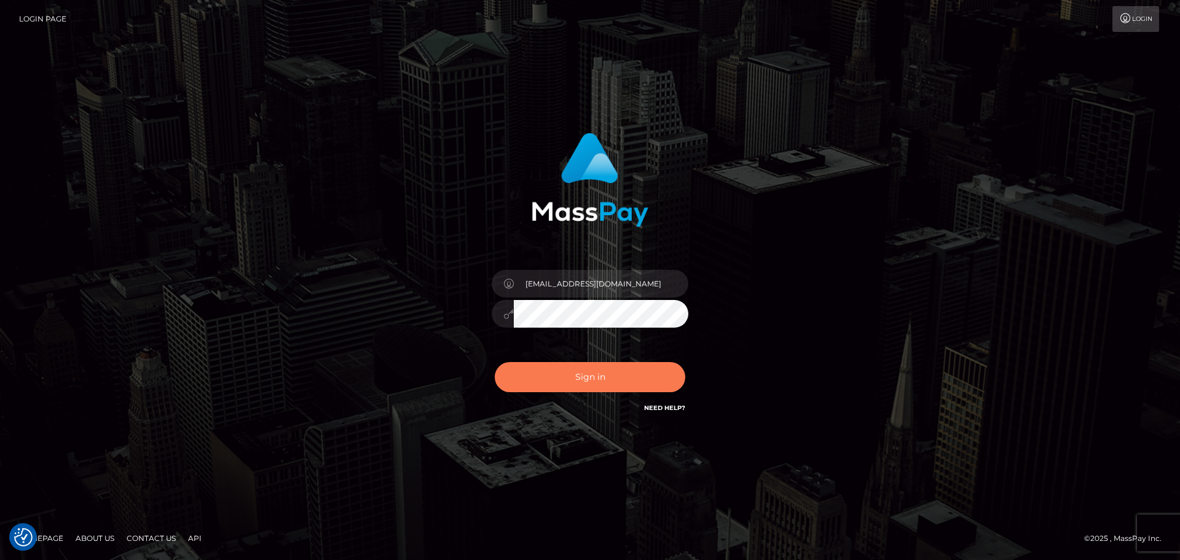  What do you see at coordinates (151, 538) in the screenshot?
I see `a: Contact Us` at bounding box center [151, 538].